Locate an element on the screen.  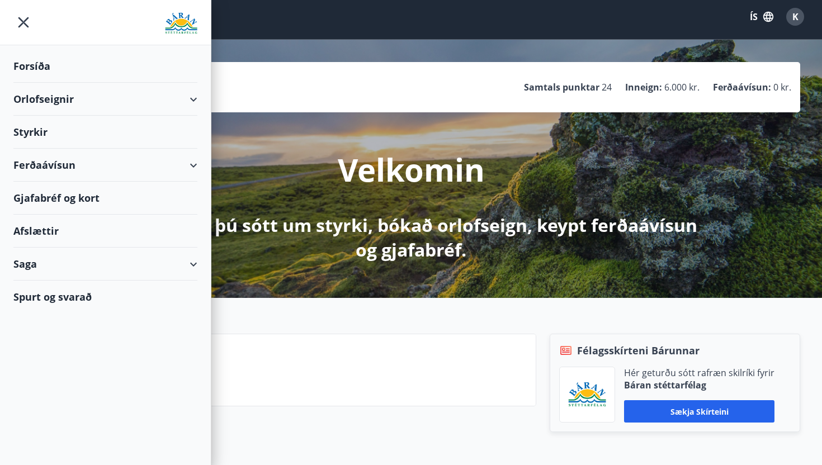
p: Hér getur þú sótt um styrki, bókað orlofseign, keypt ferðaávísun og gjafabréf. is located at coordinates (411, 238).